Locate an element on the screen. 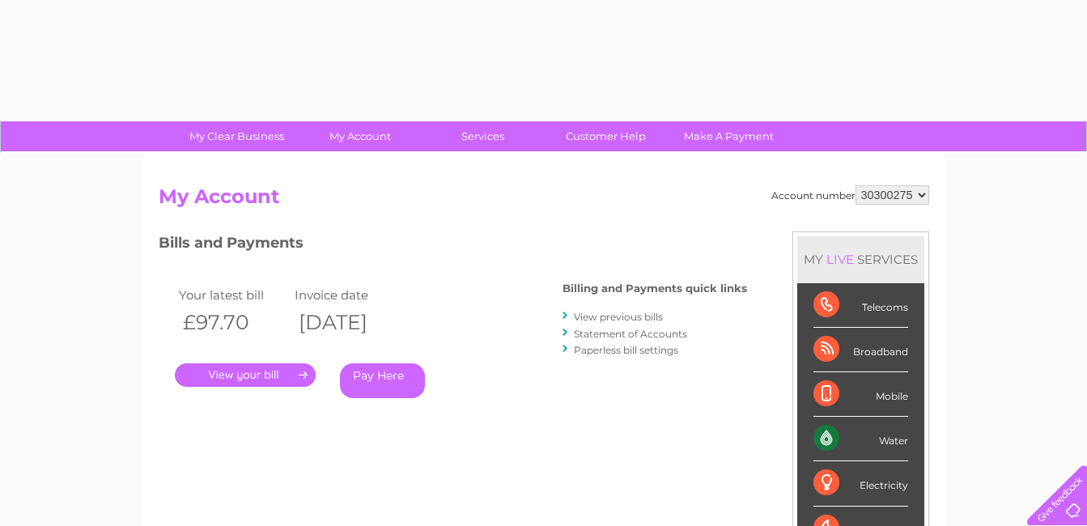 The width and height of the screenshot is (1087, 526). a: Customer Help is located at coordinates (605, 136).